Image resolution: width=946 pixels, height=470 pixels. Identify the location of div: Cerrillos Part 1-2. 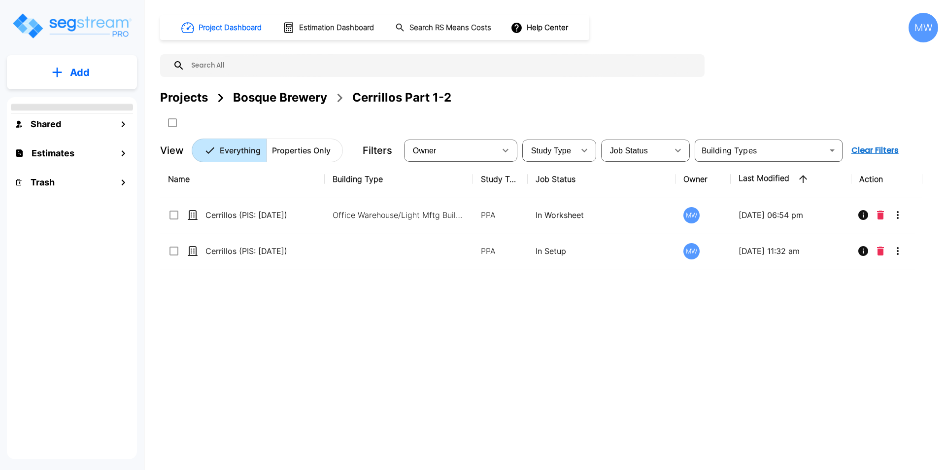
(402, 98).